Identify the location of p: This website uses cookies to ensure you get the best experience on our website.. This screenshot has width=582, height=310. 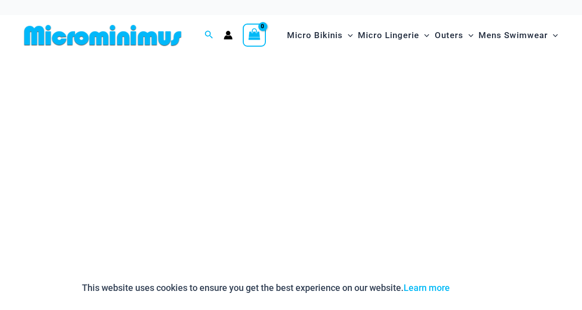
(266, 288).